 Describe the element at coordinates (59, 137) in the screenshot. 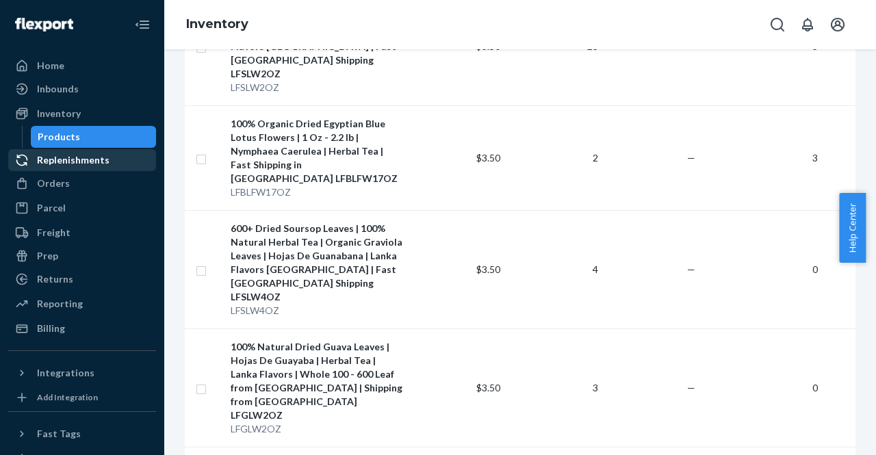

I see `div: Products` at that location.